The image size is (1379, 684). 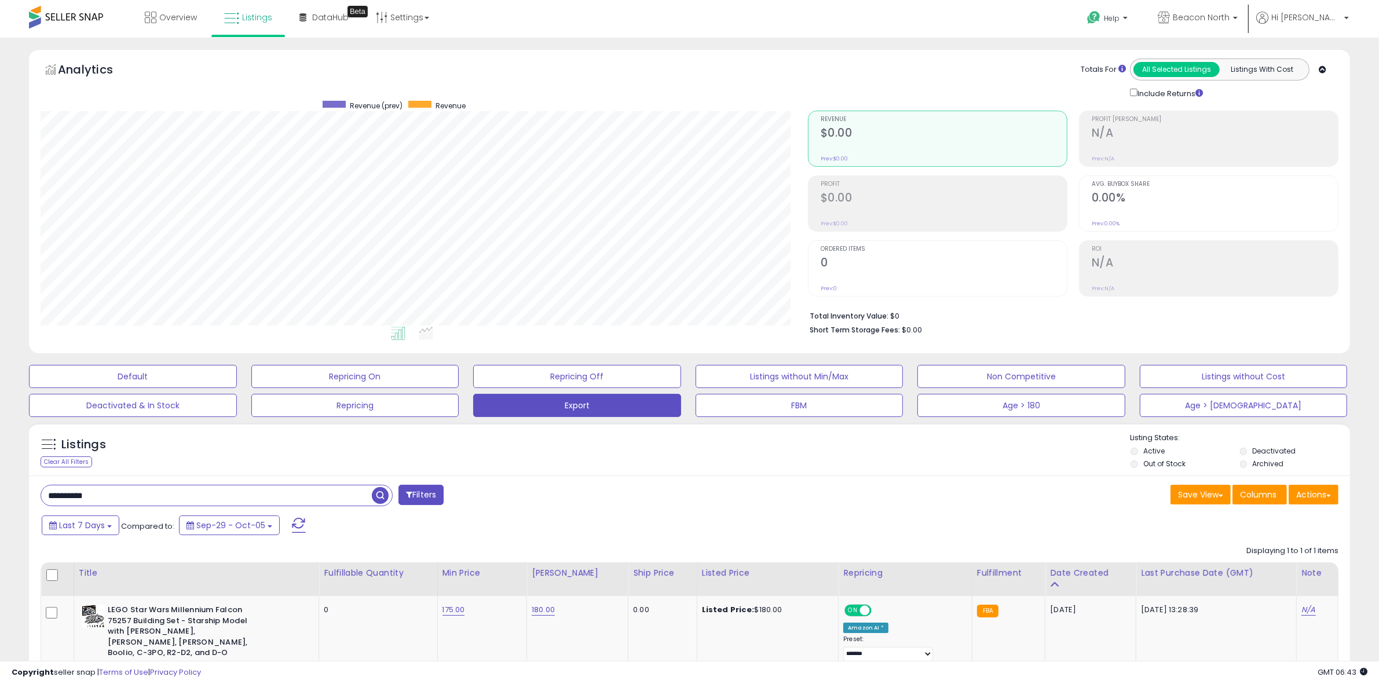 What do you see at coordinates (421, 494) in the screenshot?
I see `button: Filters` at bounding box center [421, 494].